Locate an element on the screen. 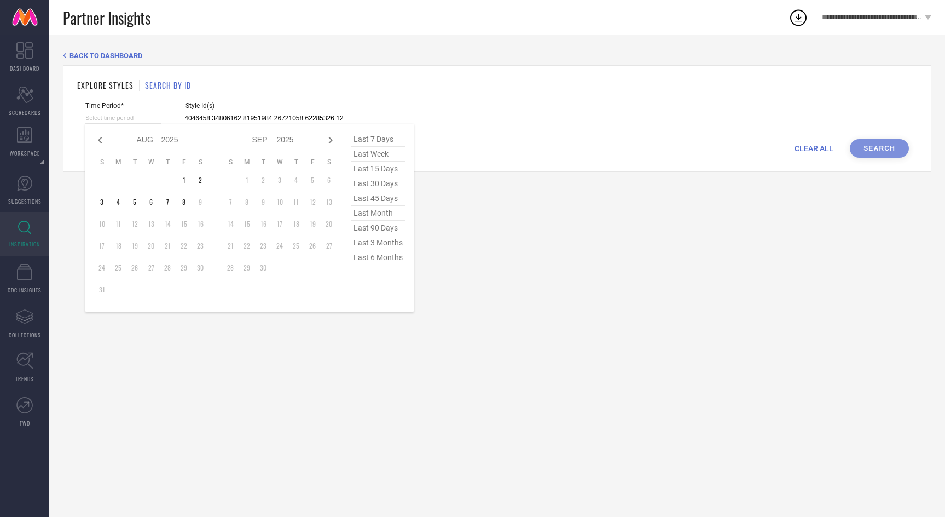  td: Thu Sep 18 2025 is located at coordinates (296, 224).